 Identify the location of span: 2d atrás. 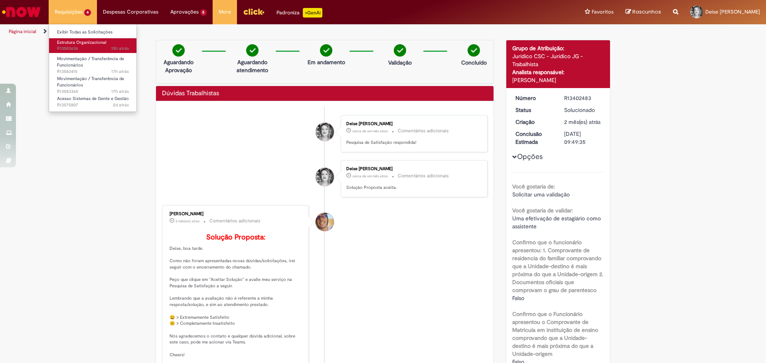
(121, 105).